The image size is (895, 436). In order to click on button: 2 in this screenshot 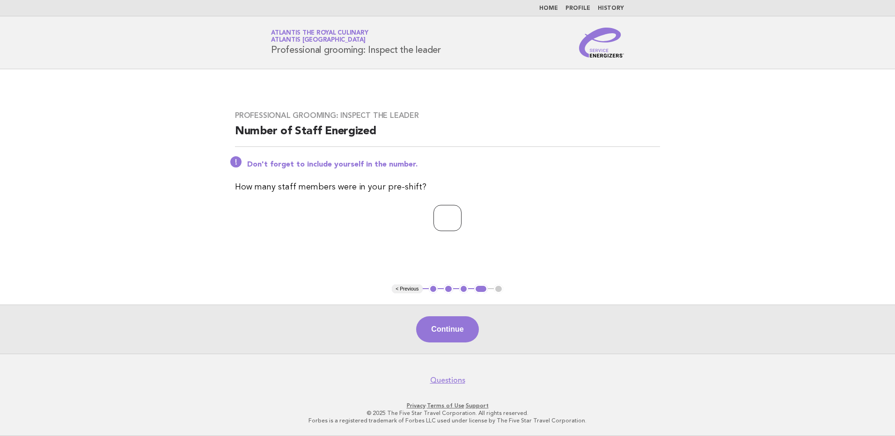, I will do `click(449, 289)`.